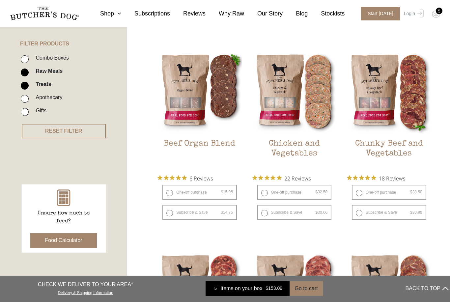 The width and height of the screenshot is (450, 302). I want to click on button: Rated 5 out of 5 stars from 6 reviews. Jump to reviews., so click(185, 178).